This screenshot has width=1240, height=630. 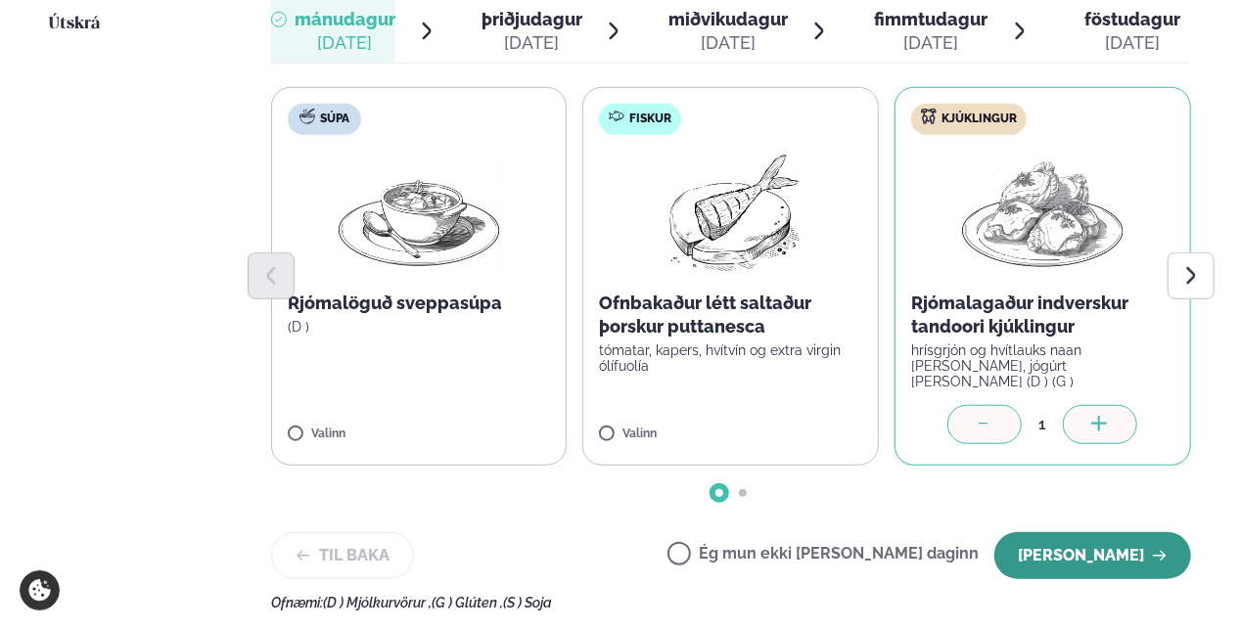 What do you see at coordinates (979, 119) in the screenshot?
I see `span: Kjúklingur` at bounding box center [979, 119].